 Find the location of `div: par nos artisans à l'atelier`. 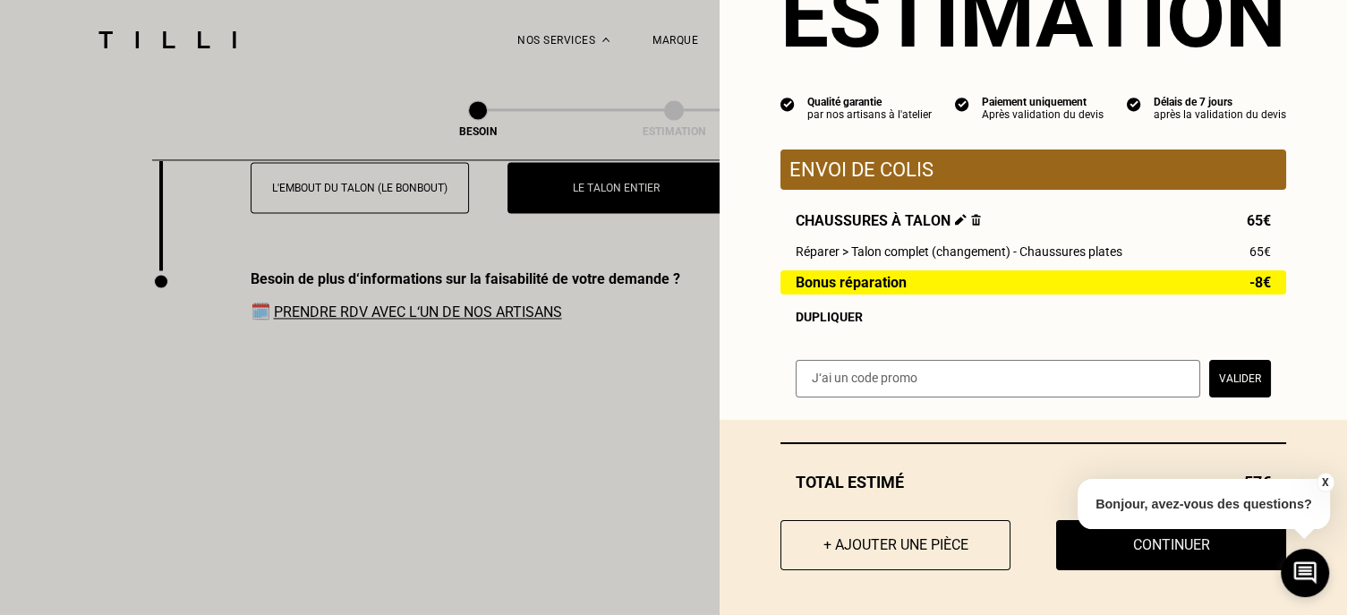

div: par nos artisans à l'atelier is located at coordinates (869, 115).